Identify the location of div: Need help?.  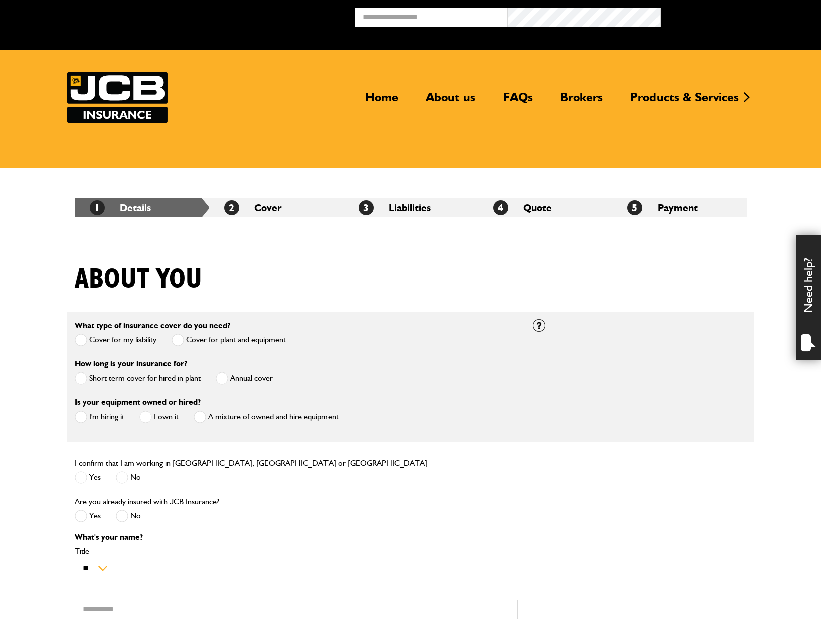
(809, 298).